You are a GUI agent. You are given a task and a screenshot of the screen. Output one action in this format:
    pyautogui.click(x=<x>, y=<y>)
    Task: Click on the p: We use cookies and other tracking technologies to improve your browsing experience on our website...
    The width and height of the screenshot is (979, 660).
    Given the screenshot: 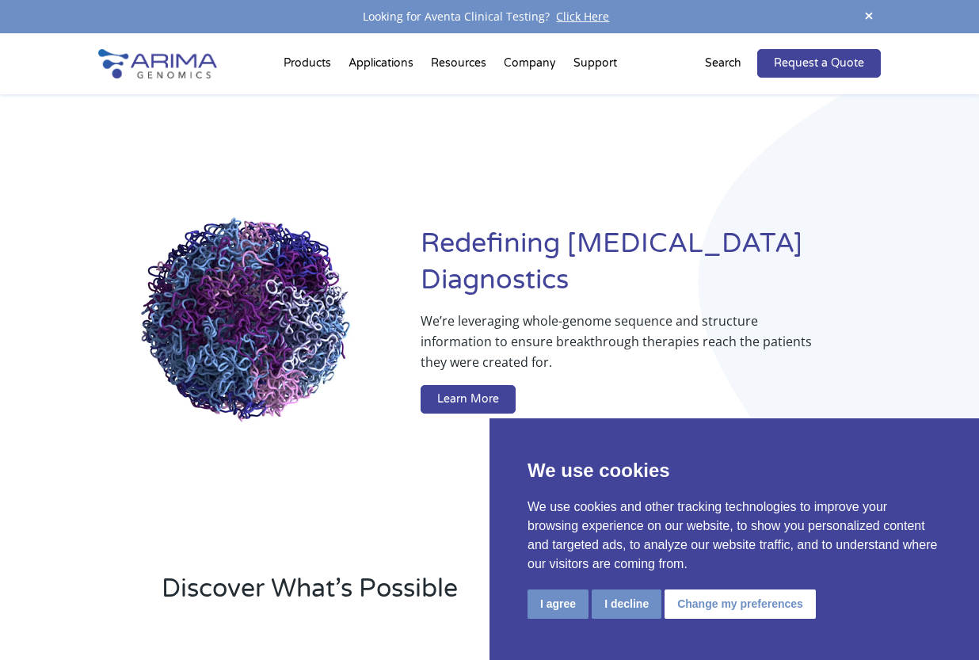 What is the action you would take?
    pyautogui.click(x=734, y=536)
    